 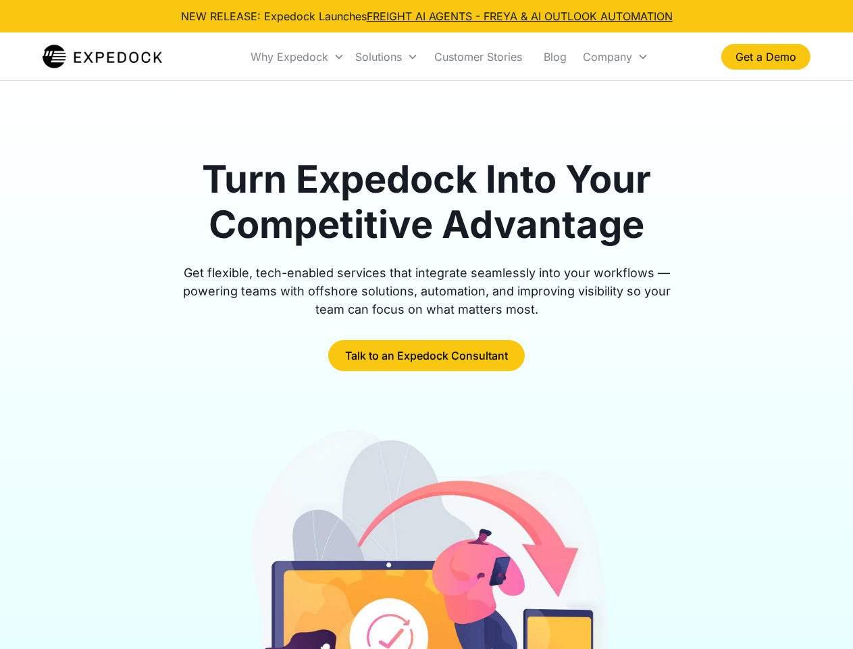 I want to click on div: Chat Widget, so click(x=820, y=616).